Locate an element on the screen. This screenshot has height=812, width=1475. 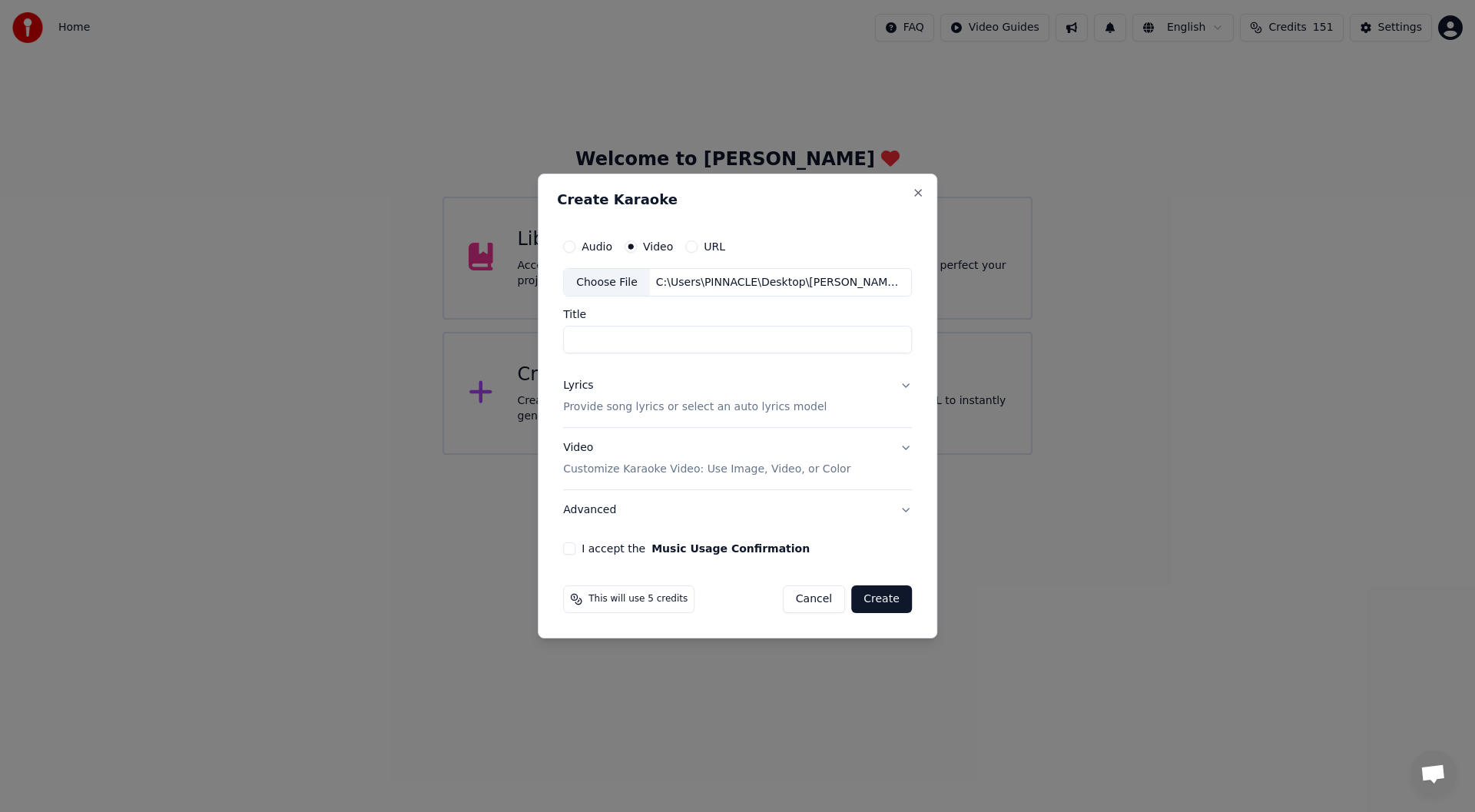
div: Video is located at coordinates (706, 459).